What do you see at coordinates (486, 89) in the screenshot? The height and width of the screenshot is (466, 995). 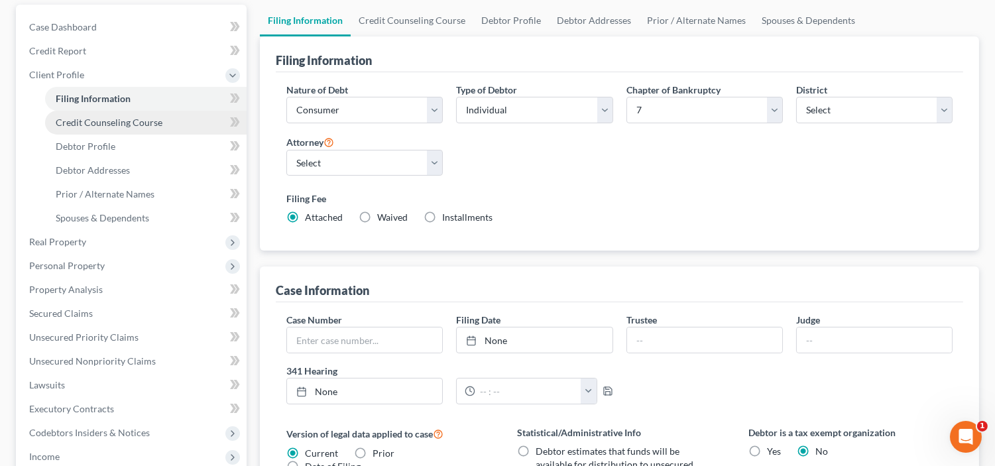 I see `label: Type of Debtor` at bounding box center [486, 89].